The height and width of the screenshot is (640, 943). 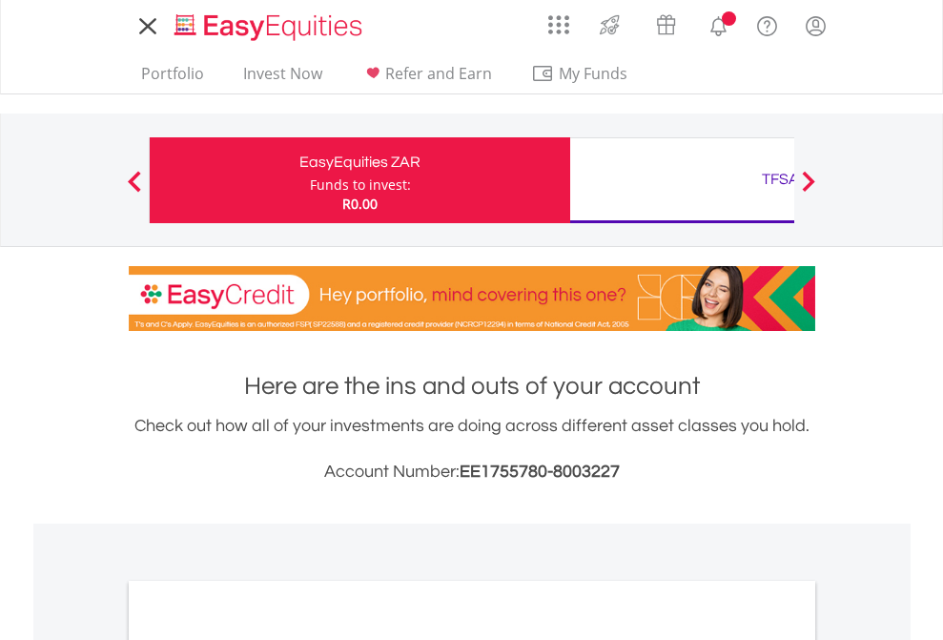 What do you see at coordinates (472, 386) in the screenshot?
I see `h1: Here are the ins and outs of your account` at bounding box center [472, 386].